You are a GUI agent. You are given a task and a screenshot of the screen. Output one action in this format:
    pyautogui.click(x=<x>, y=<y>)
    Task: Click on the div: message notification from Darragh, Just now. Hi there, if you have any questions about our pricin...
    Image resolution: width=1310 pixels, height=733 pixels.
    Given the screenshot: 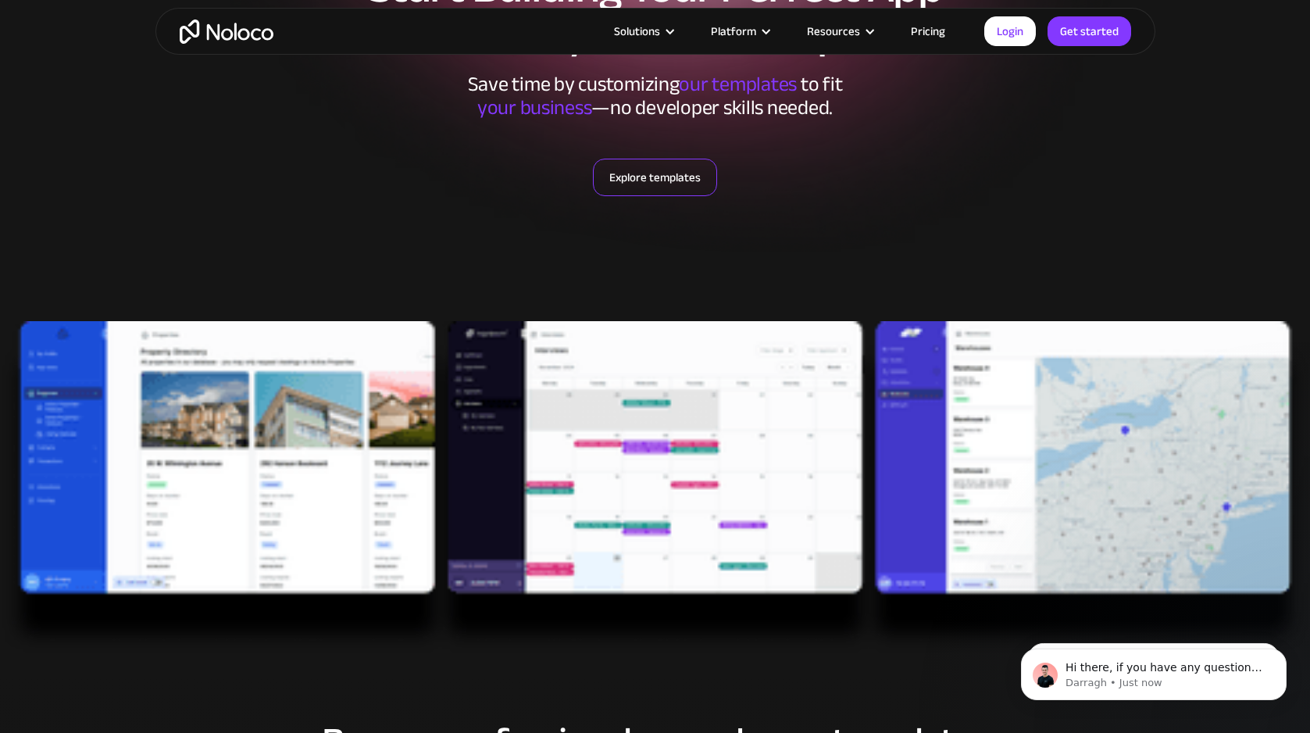 What is the action you would take?
    pyautogui.click(x=156, y=59)
    